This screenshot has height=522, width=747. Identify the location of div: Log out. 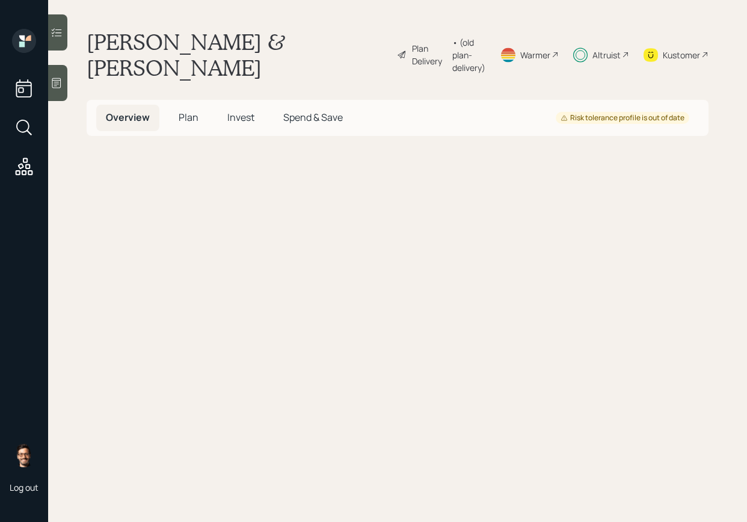
(24, 487).